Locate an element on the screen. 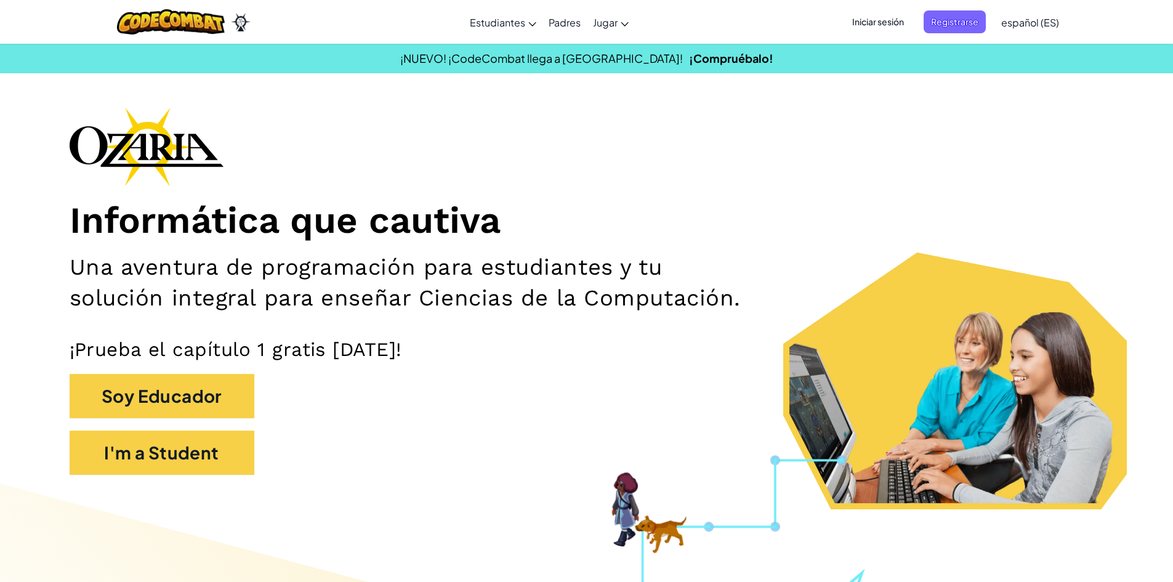  button: Iniciar sesión is located at coordinates (878, 22).